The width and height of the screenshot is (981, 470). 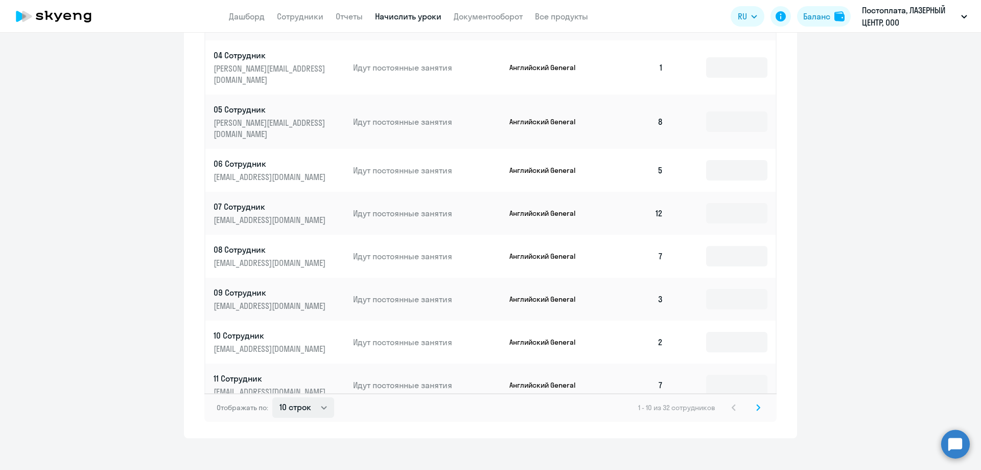 What do you see at coordinates (242, 407) in the screenshot?
I see `span: Отображать по:` at bounding box center [242, 407].